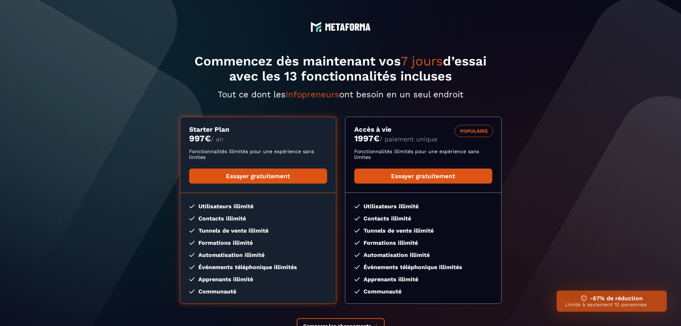 This screenshot has width=681, height=326. Describe the element at coordinates (258, 129) in the screenshot. I see `h3: Starter Plan` at that location.